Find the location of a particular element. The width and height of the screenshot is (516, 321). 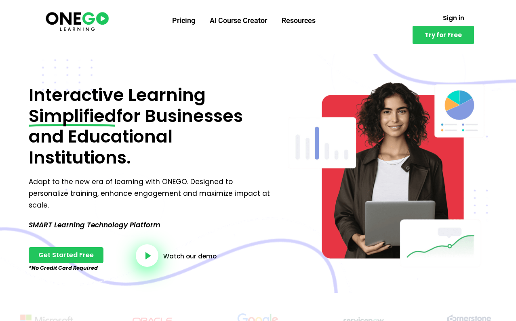

p: Adapt to the new era of learning with ONEGO. Designed to personalize training, enhance engagement... is located at coordinates (151, 193).